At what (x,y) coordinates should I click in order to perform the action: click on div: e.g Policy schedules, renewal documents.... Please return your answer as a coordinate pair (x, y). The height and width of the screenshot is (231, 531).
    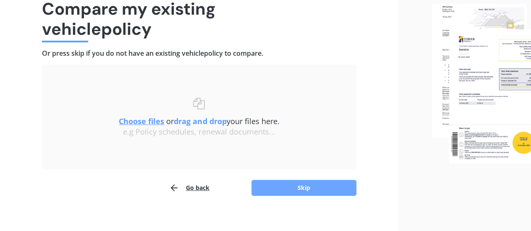
    Looking at the image, I should click on (199, 132).